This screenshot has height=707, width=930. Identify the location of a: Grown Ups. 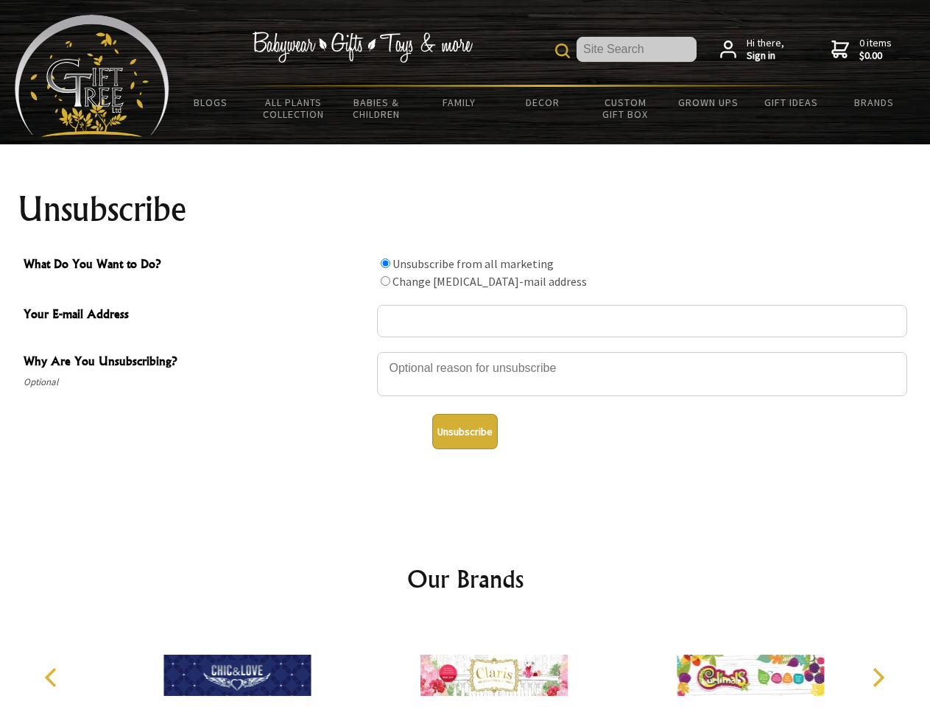
(708, 102).